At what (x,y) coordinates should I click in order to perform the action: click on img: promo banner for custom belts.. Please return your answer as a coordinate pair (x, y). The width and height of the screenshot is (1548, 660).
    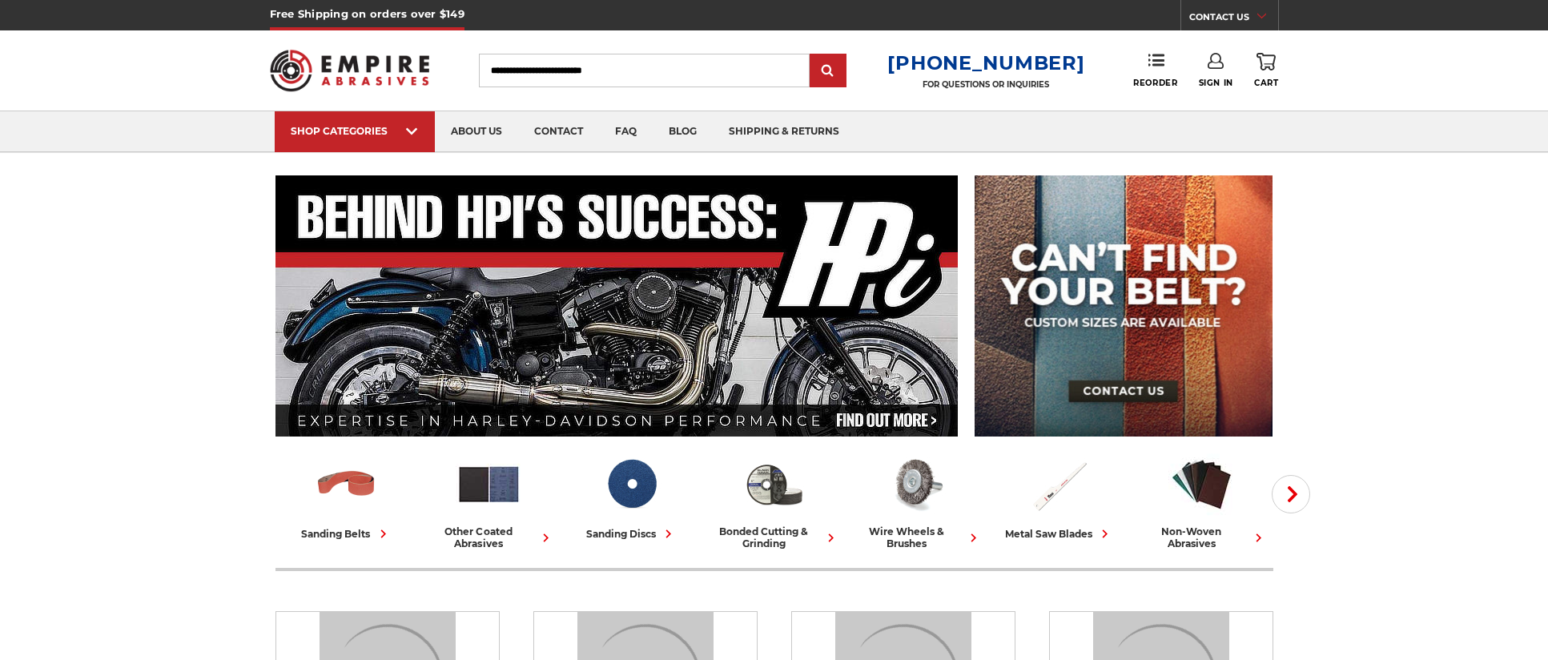
    Looking at the image, I should click on (1124, 306).